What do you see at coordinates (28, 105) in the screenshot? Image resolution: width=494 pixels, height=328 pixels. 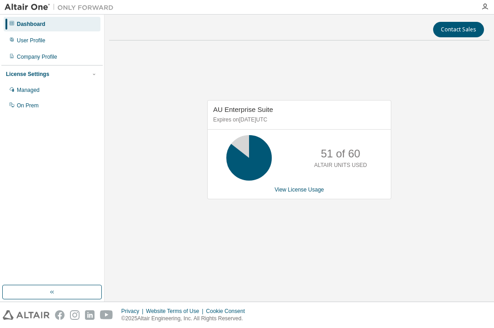 I see `div: On Prem` at bounding box center [28, 105].